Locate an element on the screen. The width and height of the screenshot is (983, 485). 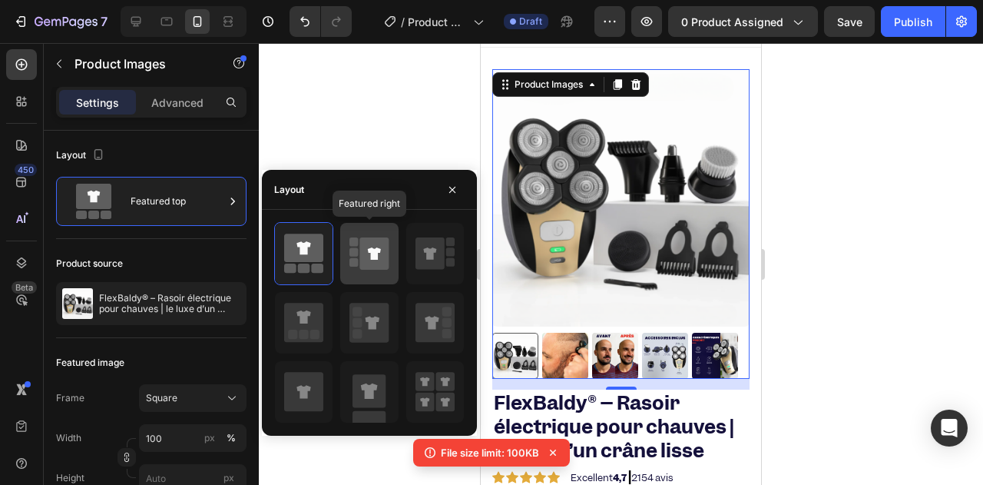
p: Excellent 2154 avis is located at coordinates (141, 434).